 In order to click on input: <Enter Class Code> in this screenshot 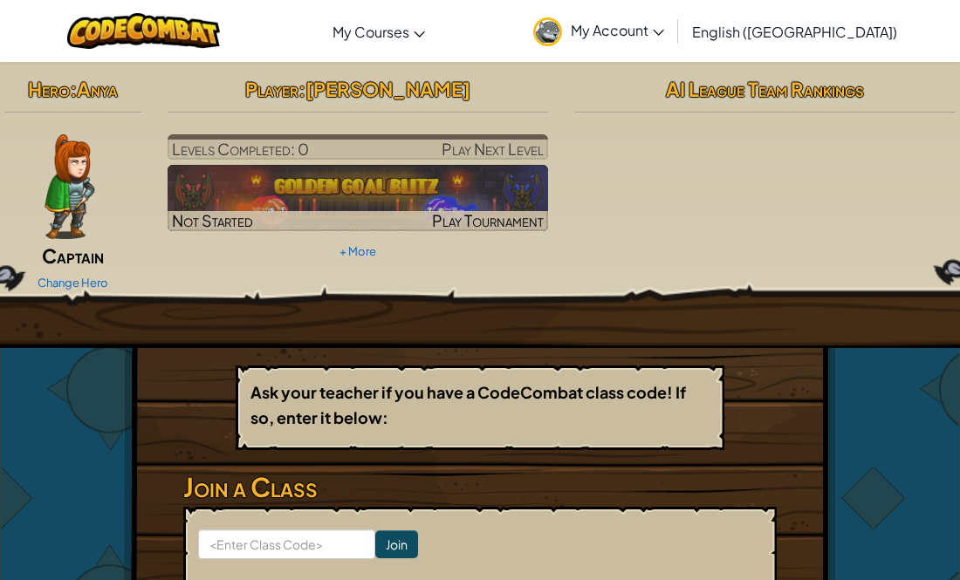, I will do `click(286, 545)`.